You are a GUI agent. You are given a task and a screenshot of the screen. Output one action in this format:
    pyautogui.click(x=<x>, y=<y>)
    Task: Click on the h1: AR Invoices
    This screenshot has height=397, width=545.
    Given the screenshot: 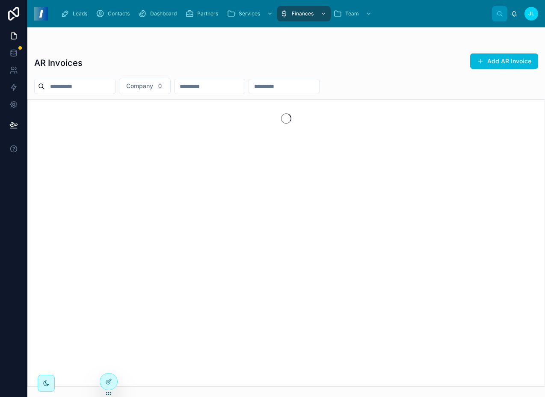 What is the action you would take?
    pyautogui.click(x=58, y=63)
    